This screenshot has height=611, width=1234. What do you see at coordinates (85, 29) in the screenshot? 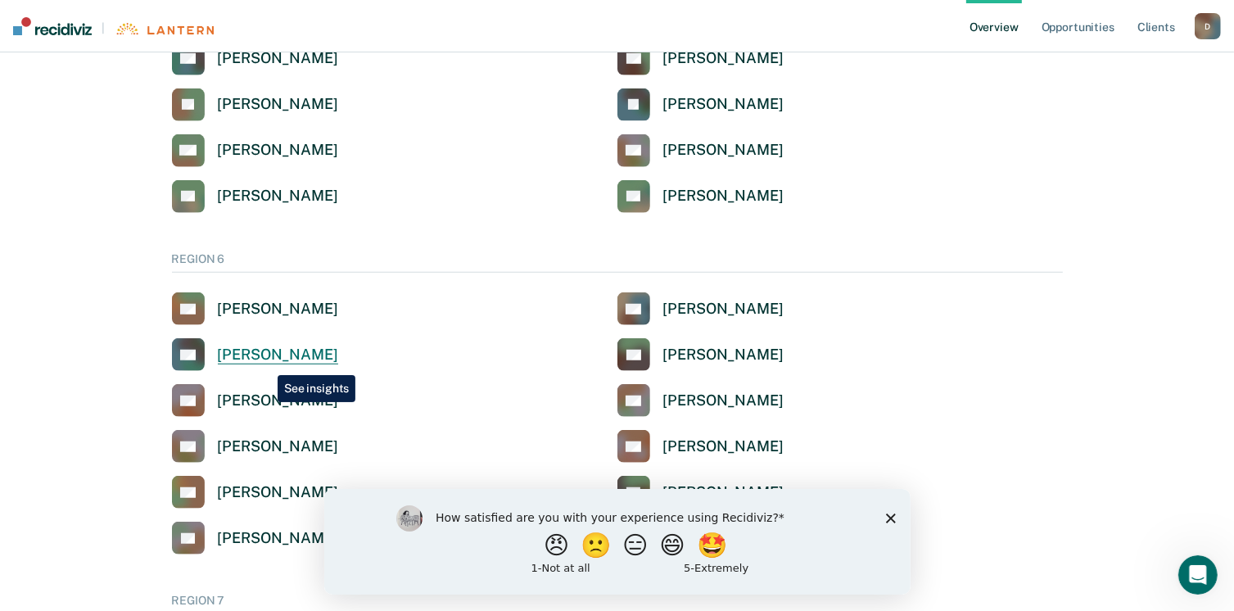
I see `img: Profile image for Kim` at bounding box center [85, 29].